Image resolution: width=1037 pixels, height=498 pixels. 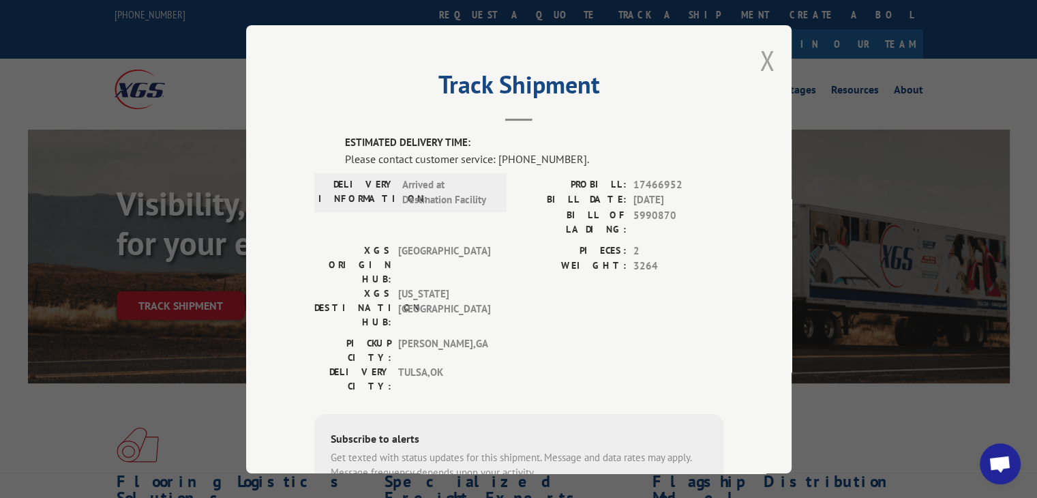 I want to click on label: PIECES:, so click(x=573, y=250).